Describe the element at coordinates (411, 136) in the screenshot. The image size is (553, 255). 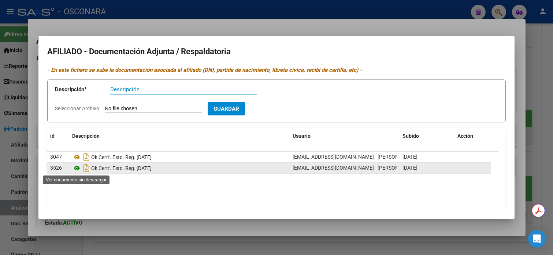
I see `span: Subido` at that location.